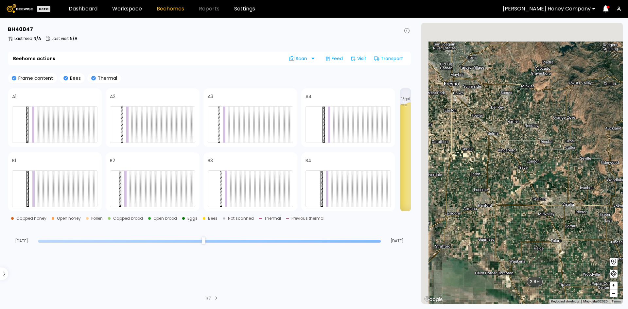  I want to click on h4: B3, so click(210, 161).